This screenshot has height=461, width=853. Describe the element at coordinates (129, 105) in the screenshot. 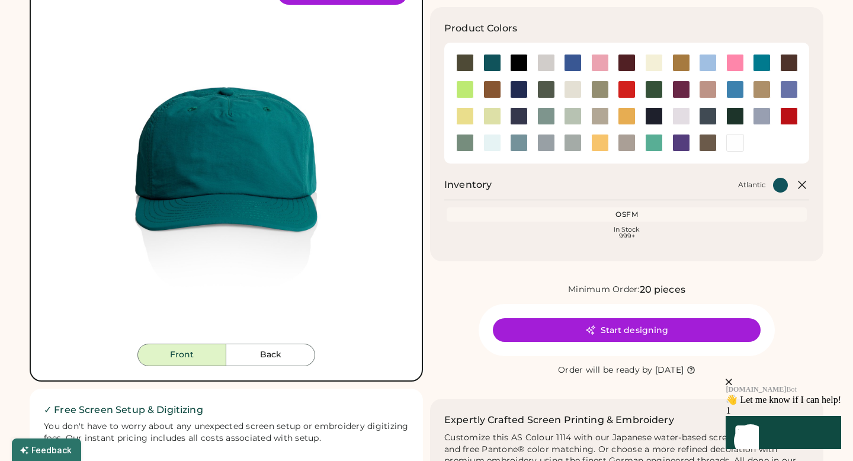

I see `div: Show` at that location.